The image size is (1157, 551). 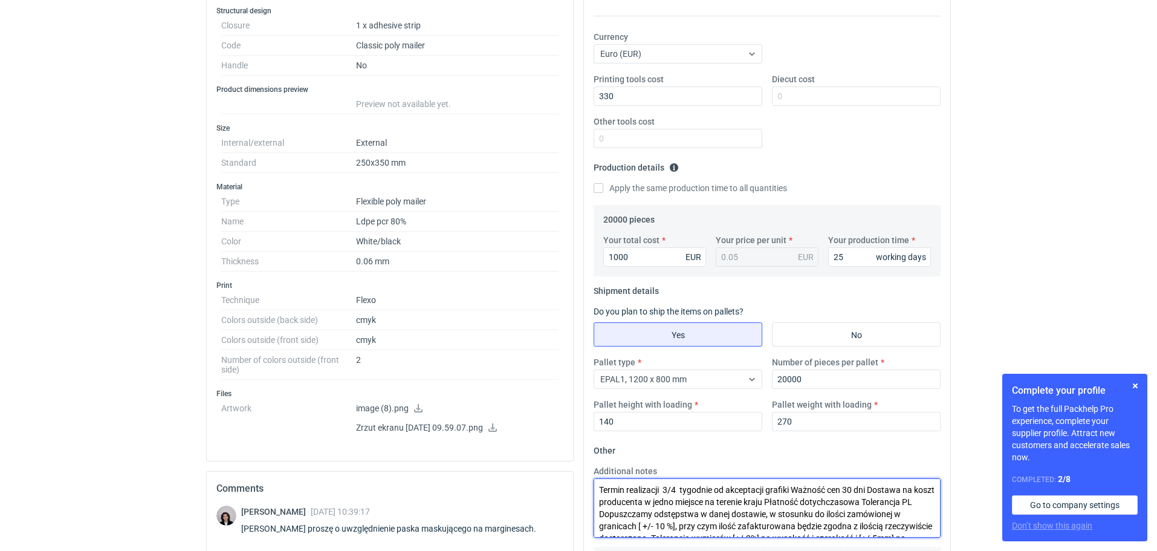 What do you see at coordinates (226, 515) in the screenshot?
I see `div: Sebastian Markut` at bounding box center [226, 515].